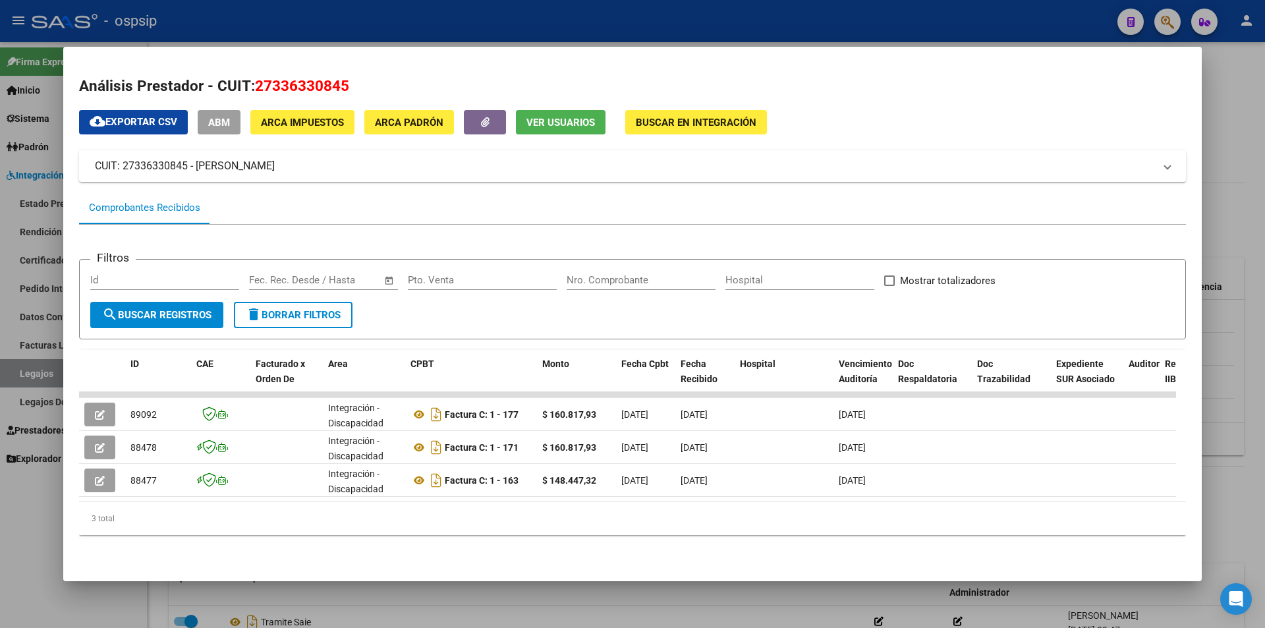 This screenshot has height=628, width=1265. What do you see at coordinates (865, 371) in the screenshot?
I see `span: Vencimiento Auditoría` at bounding box center [865, 371].